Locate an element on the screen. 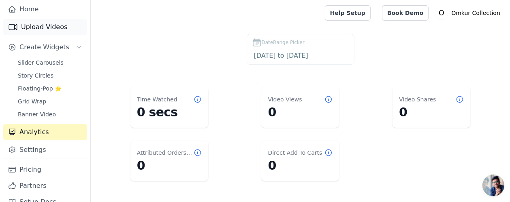 The image size is (510, 202). a: Help Setup is located at coordinates (347, 13).